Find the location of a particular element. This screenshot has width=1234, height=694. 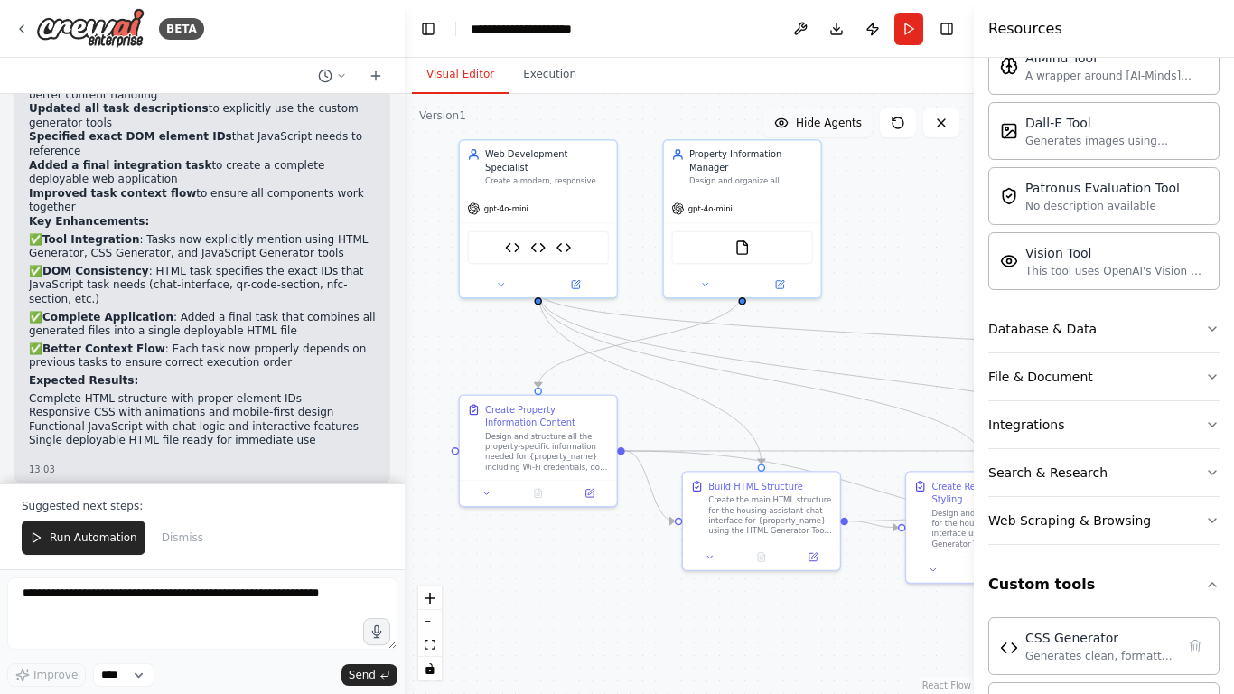

div: Design and generate CSS styles for the housing assistant chat interface using the CSS Generator T... is located at coordinates (993, 527).